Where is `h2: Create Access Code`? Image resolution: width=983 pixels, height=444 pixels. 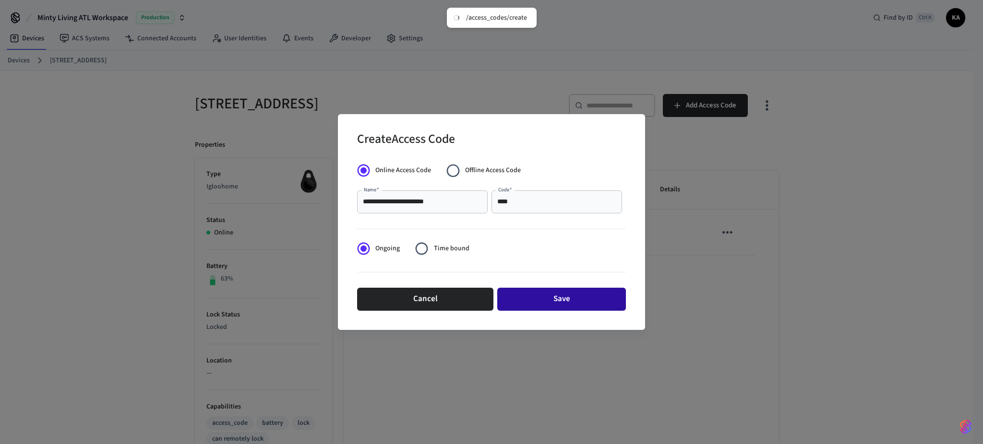 h2: Create Access Code is located at coordinates (406, 140).